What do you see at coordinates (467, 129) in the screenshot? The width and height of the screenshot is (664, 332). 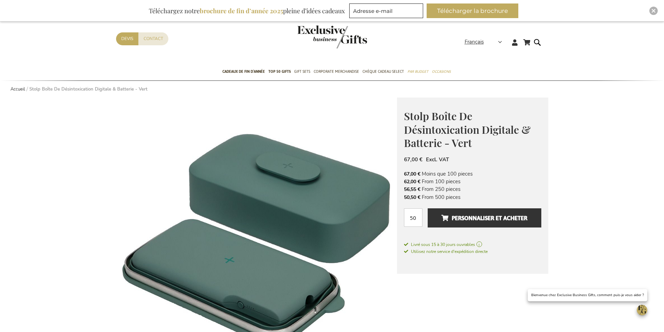 I see `span: Stolp Boîte De Désintoxication Digitale & Batterie - Vert` at bounding box center [467, 129].